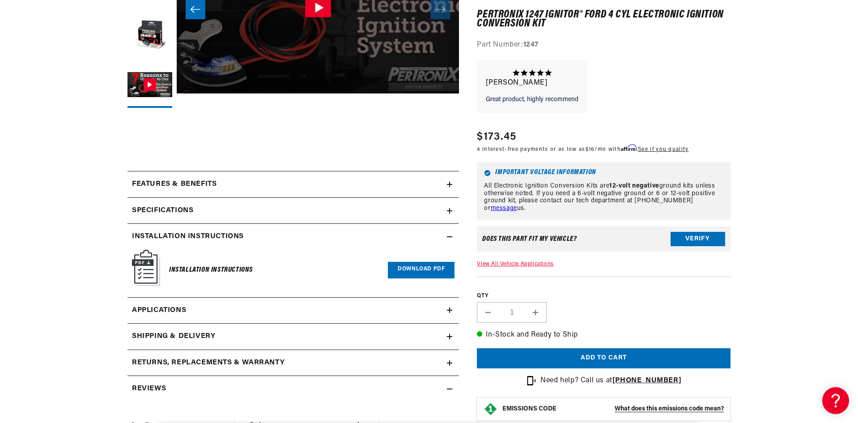 The height and width of the screenshot is (423, 858). Describe the element at coordinates (293, 310) in the screenshot. I see `a: Applications` at that location.